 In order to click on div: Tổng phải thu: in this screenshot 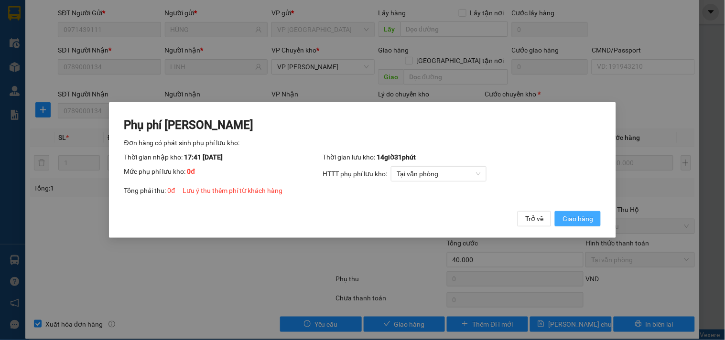, I will do `click(363, 191)`.